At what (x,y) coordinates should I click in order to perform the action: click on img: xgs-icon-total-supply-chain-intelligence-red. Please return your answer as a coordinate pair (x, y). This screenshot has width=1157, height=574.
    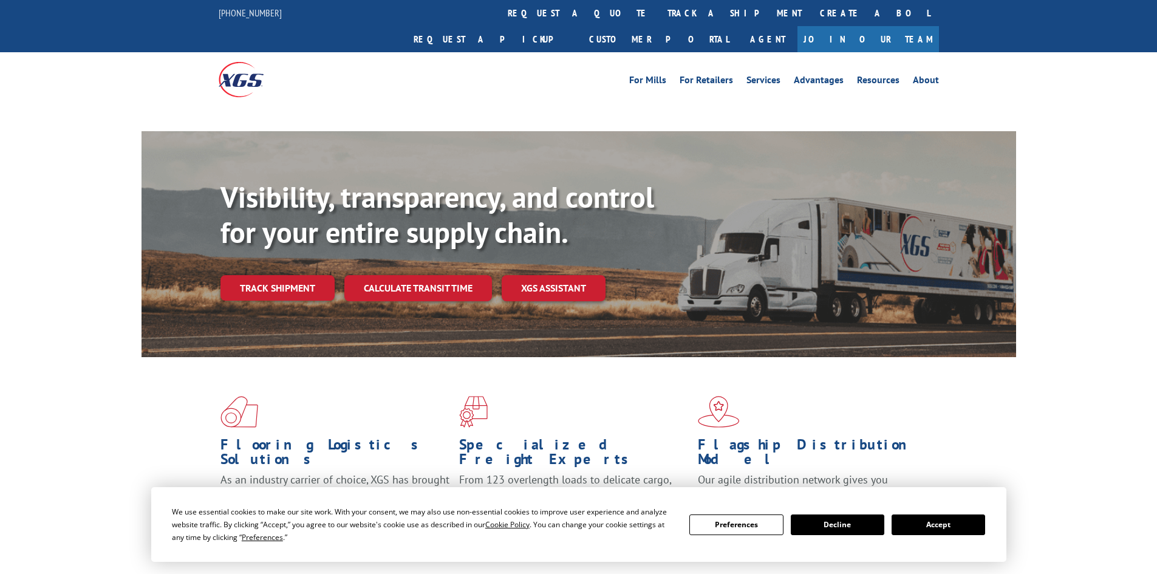
    Looking at the image, I should click on (239, 412).